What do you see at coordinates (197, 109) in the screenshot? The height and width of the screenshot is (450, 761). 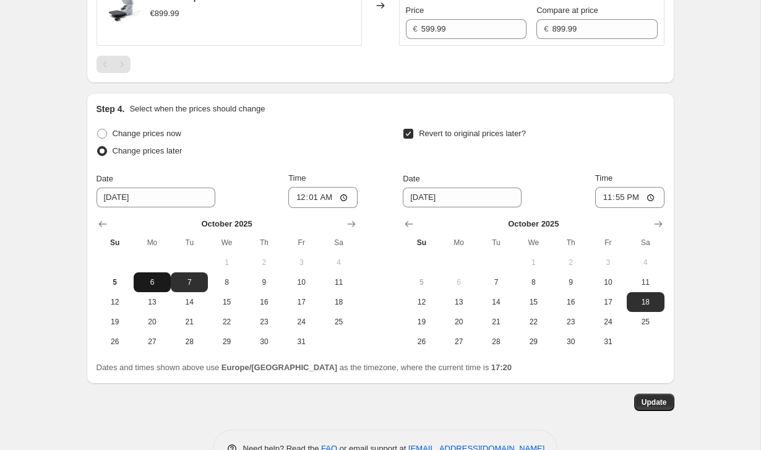 I see `p: Select when the prices should change` at bounding box center [197, 109].